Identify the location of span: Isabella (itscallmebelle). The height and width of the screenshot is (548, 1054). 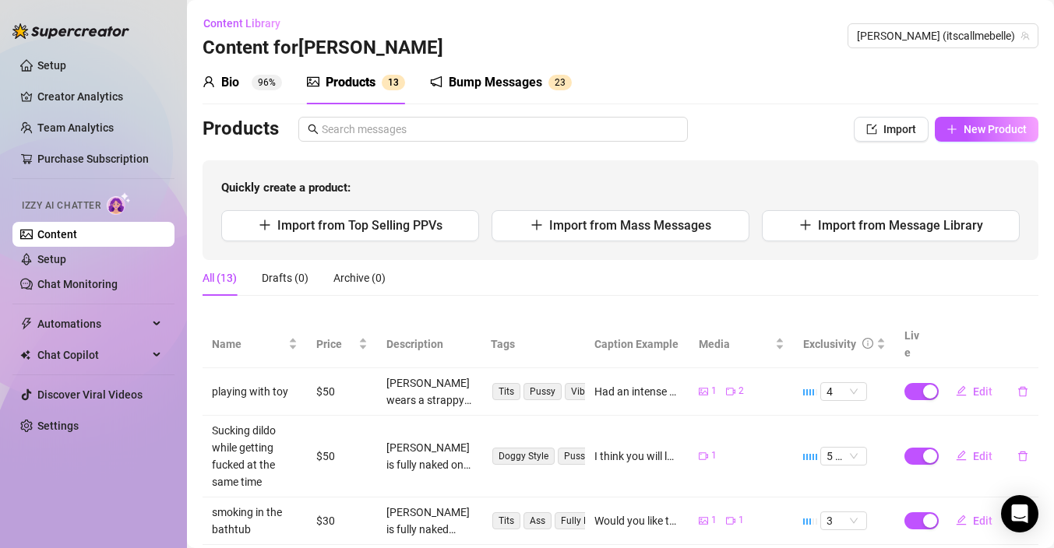
(943, 36).